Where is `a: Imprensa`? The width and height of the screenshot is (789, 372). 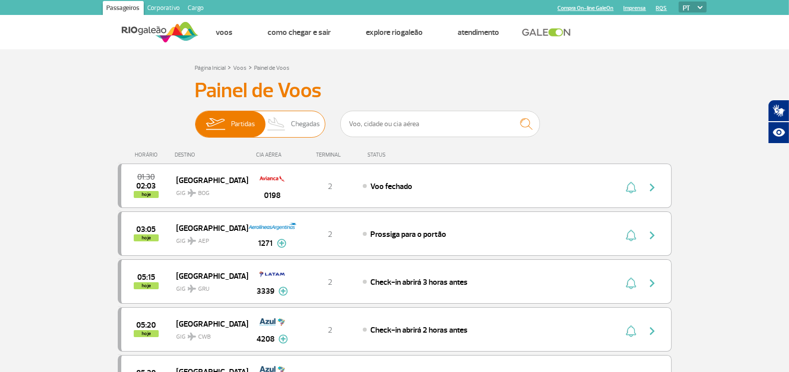
a: Imprensa is located at coordinates (635, 8).